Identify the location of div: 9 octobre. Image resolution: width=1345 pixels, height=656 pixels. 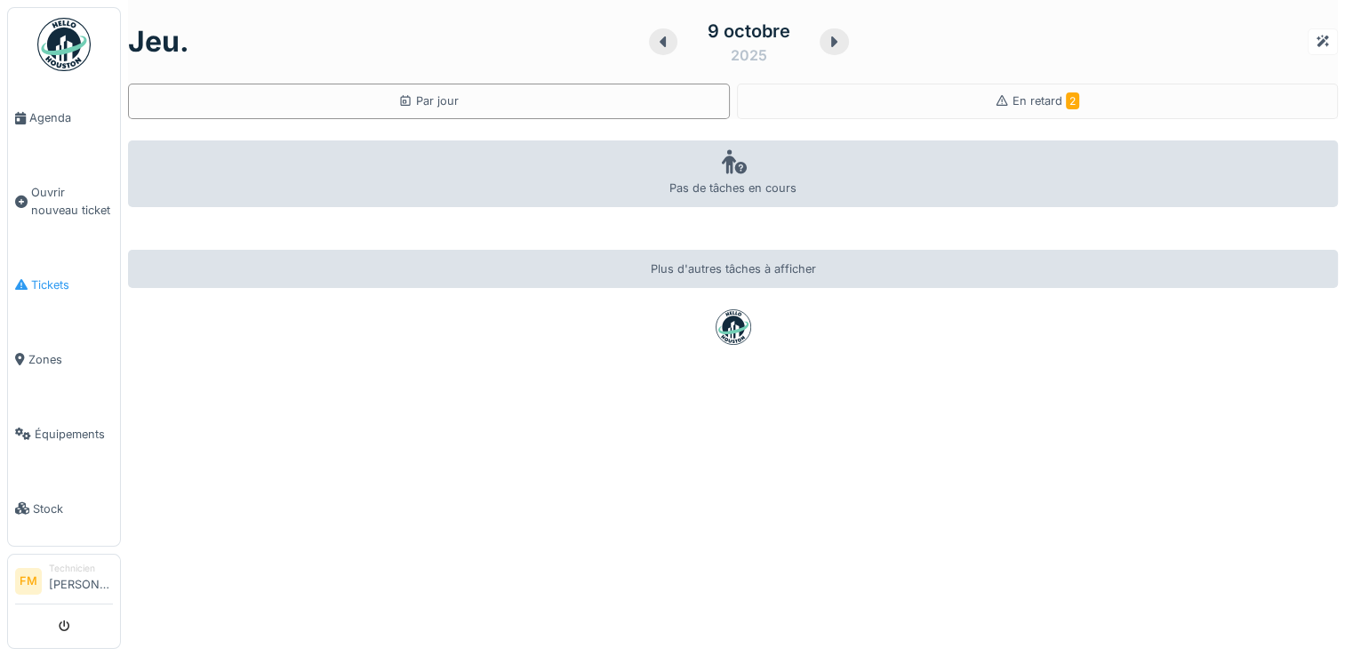
(749, 31).